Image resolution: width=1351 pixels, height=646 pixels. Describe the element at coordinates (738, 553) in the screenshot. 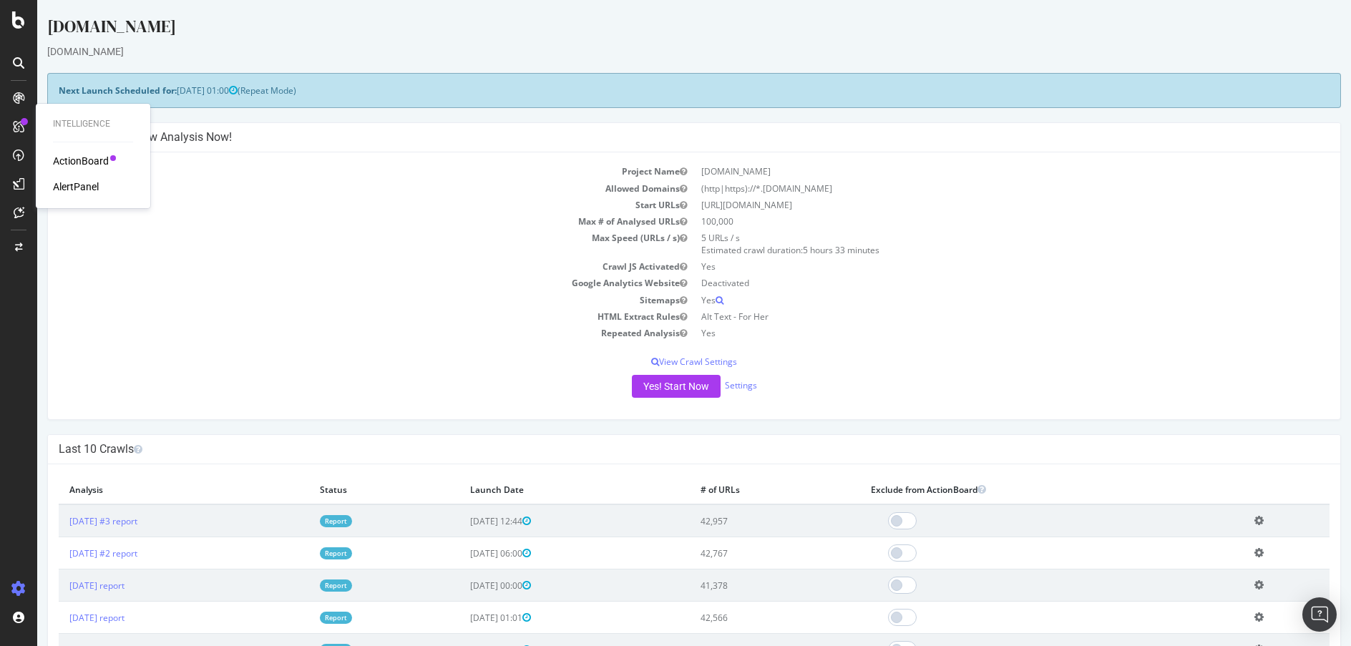

I see `td: 42,767` at that location.